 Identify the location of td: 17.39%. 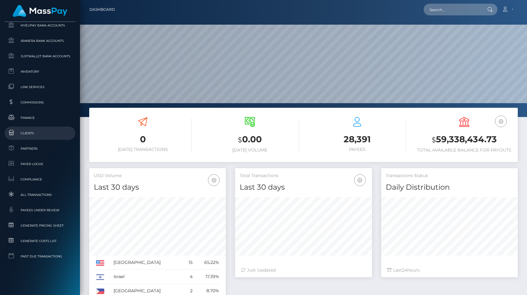
(208, 277).